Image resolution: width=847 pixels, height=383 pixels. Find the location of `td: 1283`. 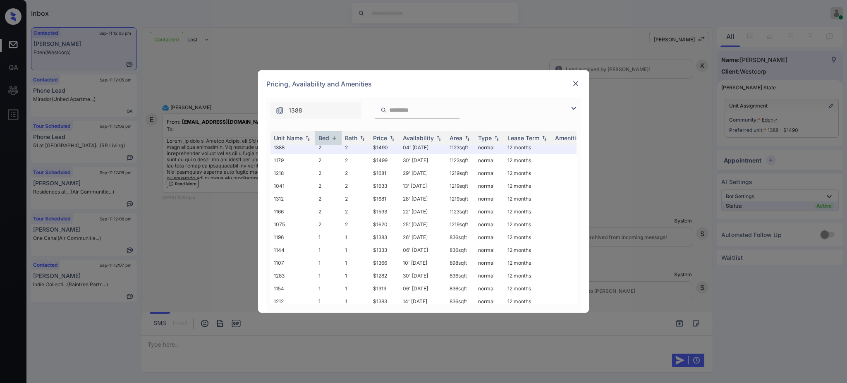

td: 1283 is located at coordinates (293, 275).